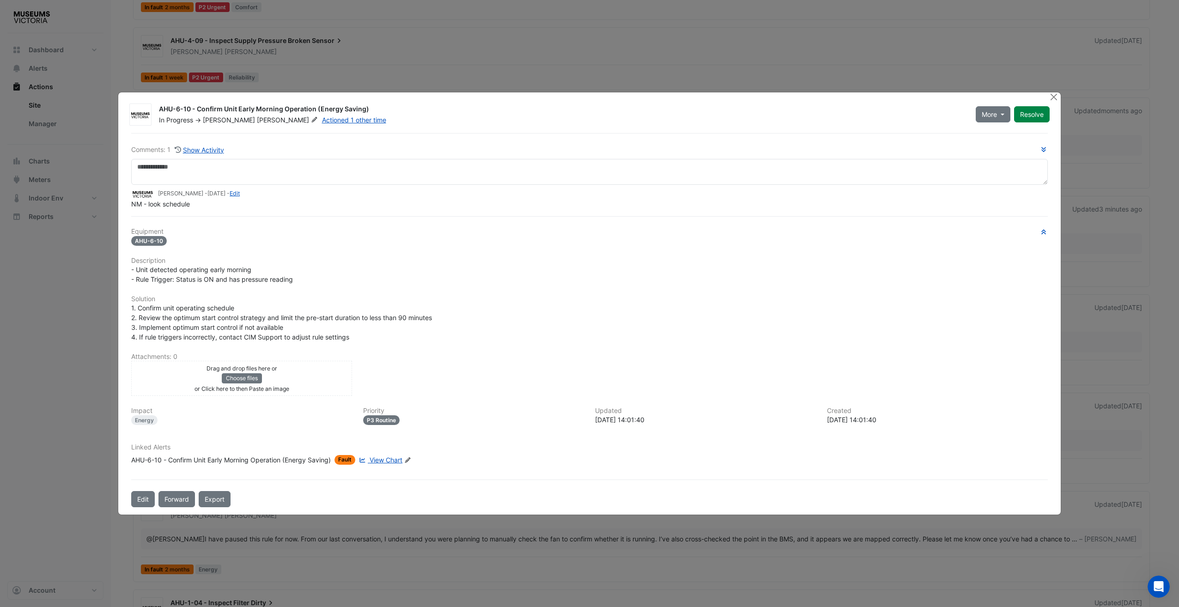 This screenshot has height=607, width=1179. I want to click on fa-icon: Edit Linked Alerts, so click(408, 460).